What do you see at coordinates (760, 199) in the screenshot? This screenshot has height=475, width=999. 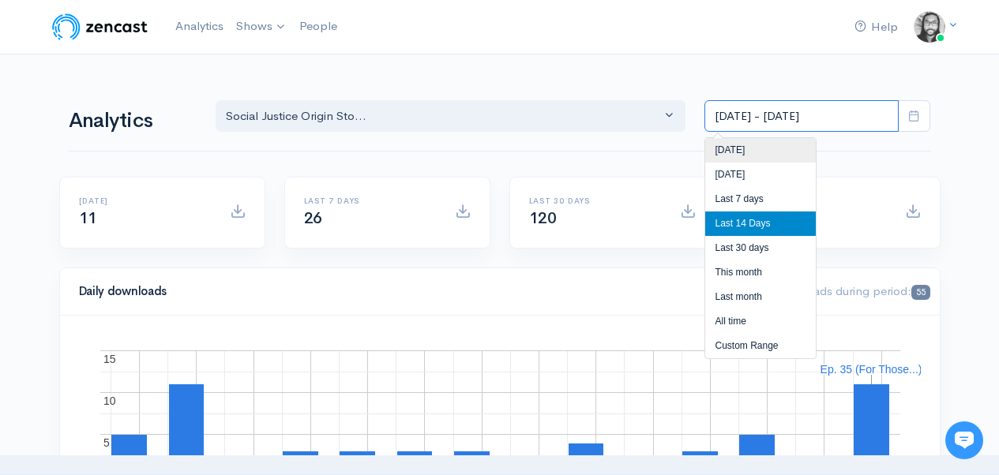 I see `li: Last 7 days` at bounding box center [760, 199].